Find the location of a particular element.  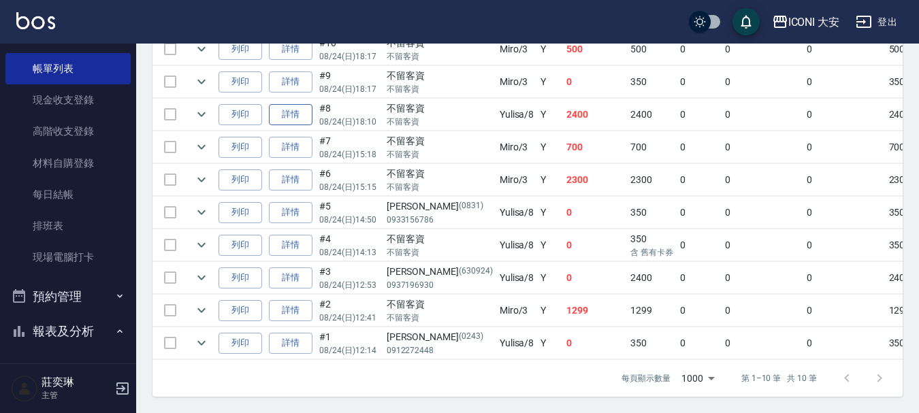

p: (630924) is located at coordinates (476, 272).